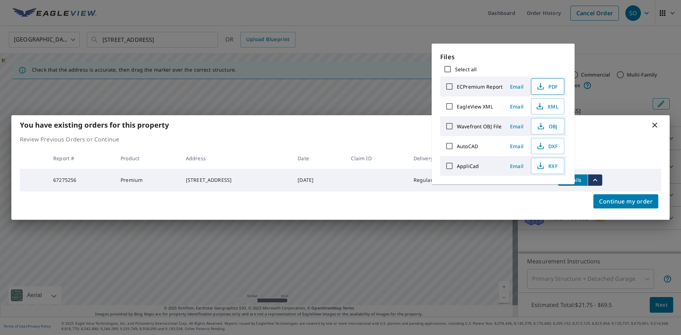  Describe the element at coordinates (548, 106) in the screenshot. I see `button: XML` at that location.